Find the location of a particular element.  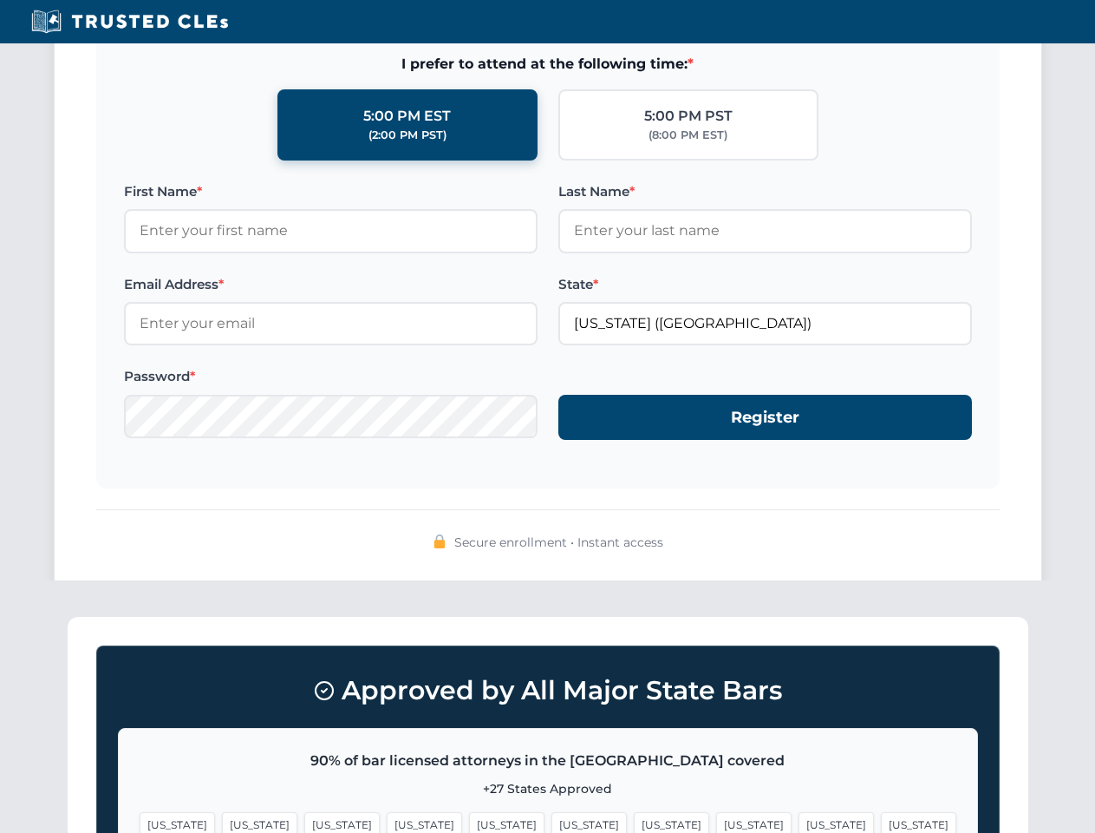

div: (8:00 PM EST) is located at coordinates (688, 135).